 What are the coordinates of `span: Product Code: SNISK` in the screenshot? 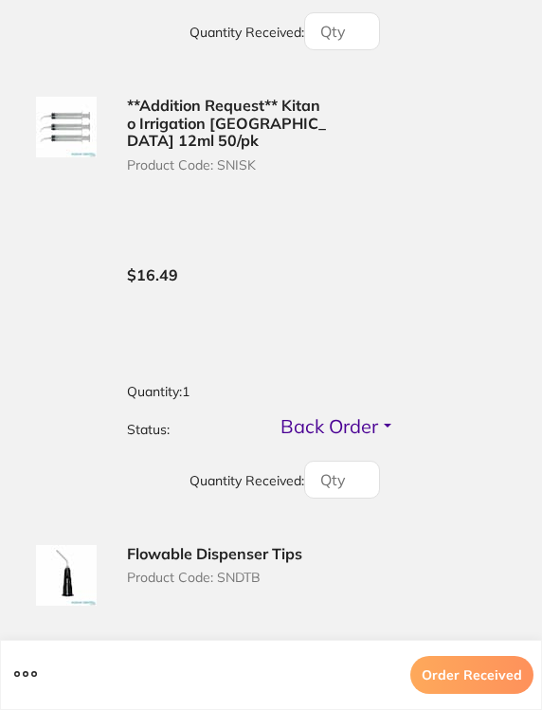 It's located at (269, 165).